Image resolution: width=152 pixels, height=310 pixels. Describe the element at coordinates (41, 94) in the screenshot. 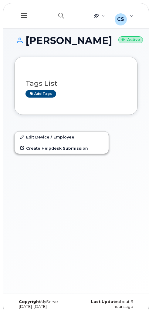

I see `a: Add tags` at that location.